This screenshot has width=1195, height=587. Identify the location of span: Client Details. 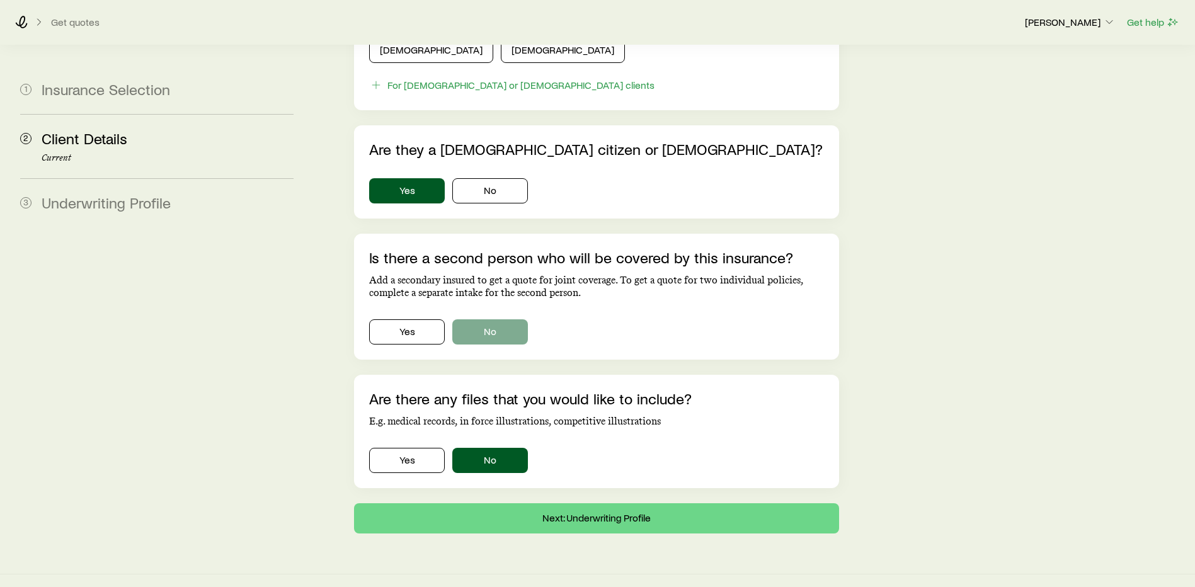
(84, 138).